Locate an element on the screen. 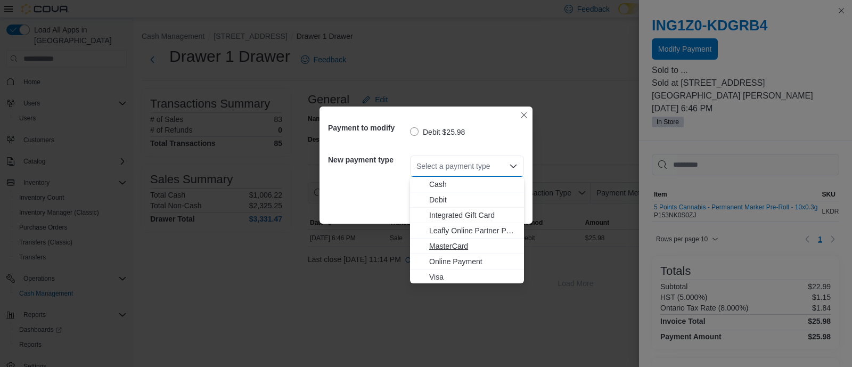  span: MasterCard is located at coordinates (474, 246).